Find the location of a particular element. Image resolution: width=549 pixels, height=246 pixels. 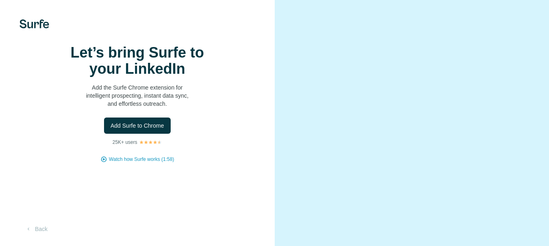

button: Watch how Surfe works (1:58) is located at coordinates (141, 160).